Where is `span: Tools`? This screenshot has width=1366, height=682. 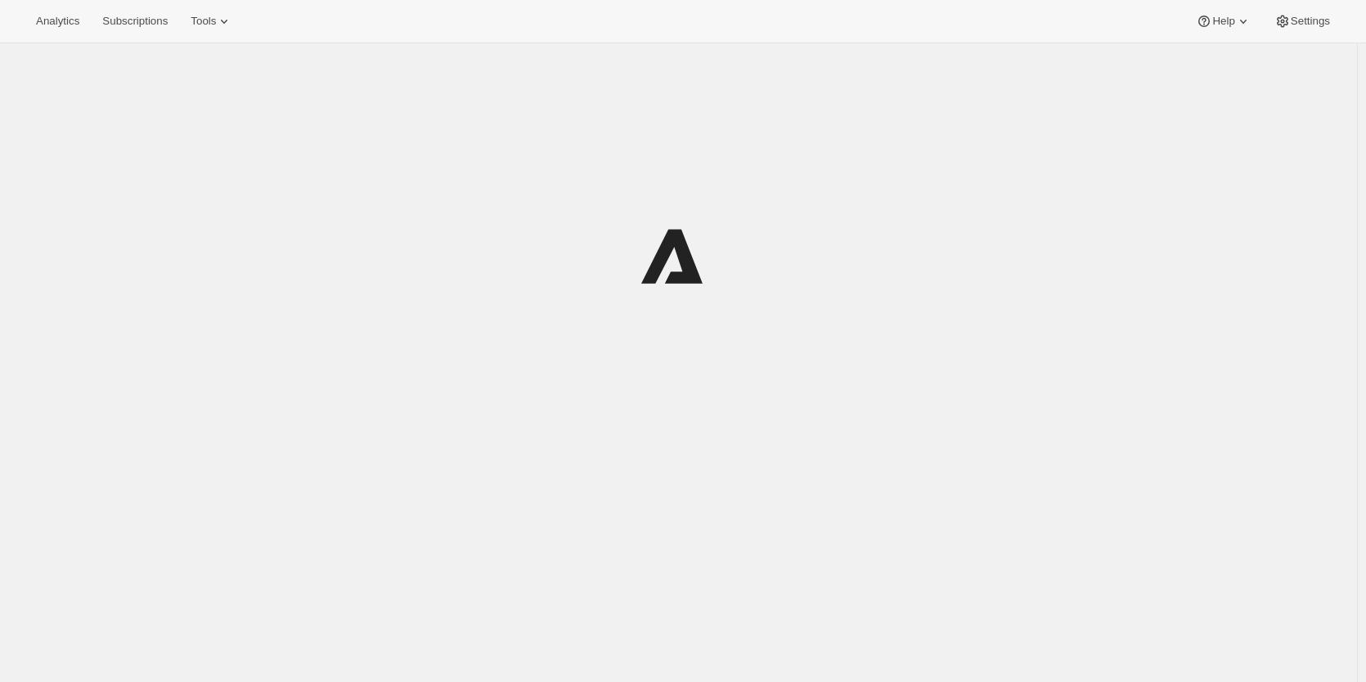 span: Tools is located at coordinates (203, 21).